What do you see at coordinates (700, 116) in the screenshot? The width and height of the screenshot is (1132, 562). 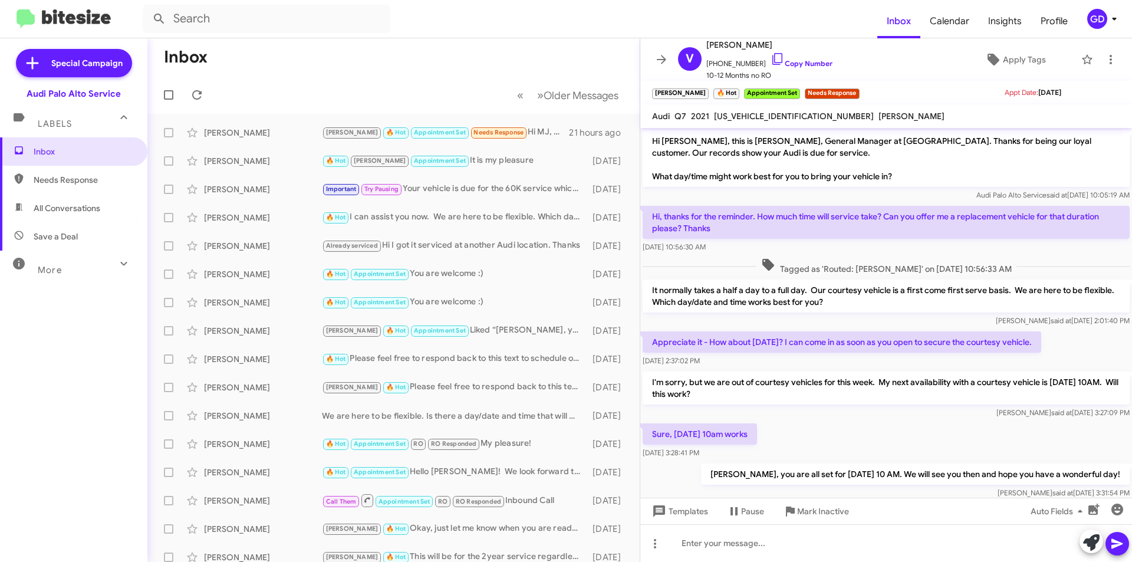 I see `span: 2021` at bounding box center [700, 116].